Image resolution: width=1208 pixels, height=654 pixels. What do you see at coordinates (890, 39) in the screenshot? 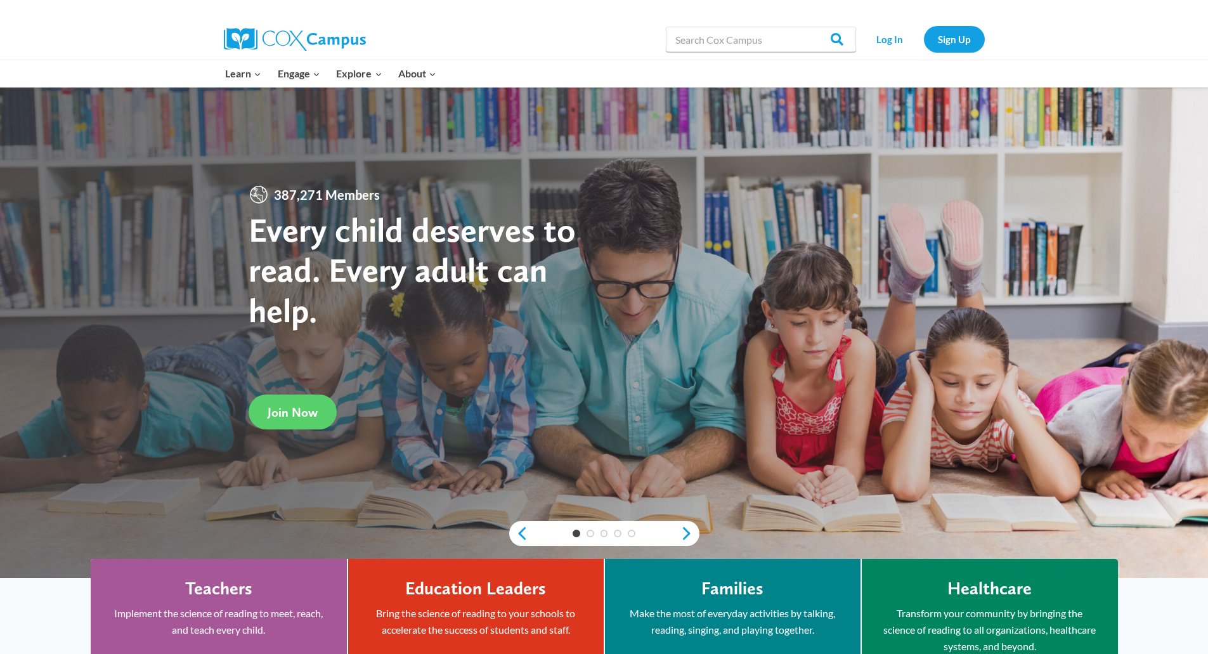
I see `a: Log In` at bounding box center [890, 39].